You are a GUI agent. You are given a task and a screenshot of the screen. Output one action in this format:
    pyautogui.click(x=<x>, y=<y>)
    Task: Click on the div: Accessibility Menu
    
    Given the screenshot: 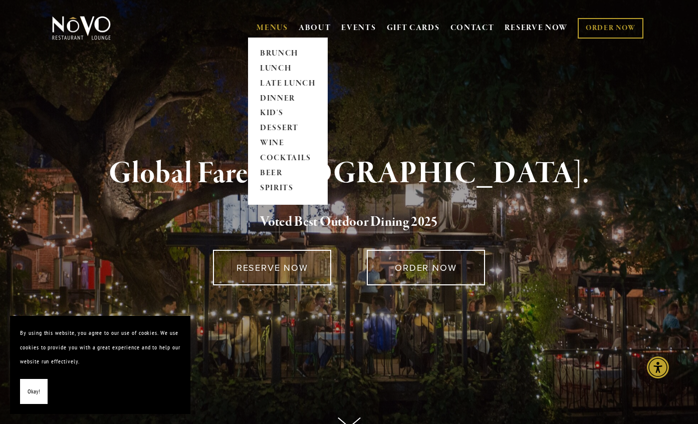 What is the action you would take?
    pyautogui.click(x=658, y=368)
    